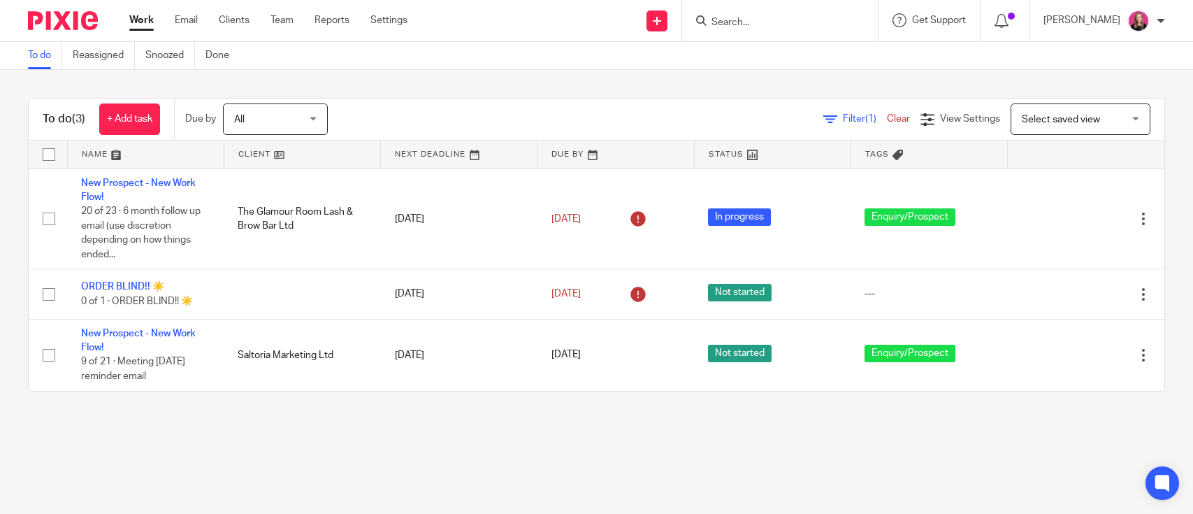 Image resolution: width=1193 pixels, height=514 pixels. Describe the element at coordinates (773, 23) in the screenshot. I see `input: Search` at that location.